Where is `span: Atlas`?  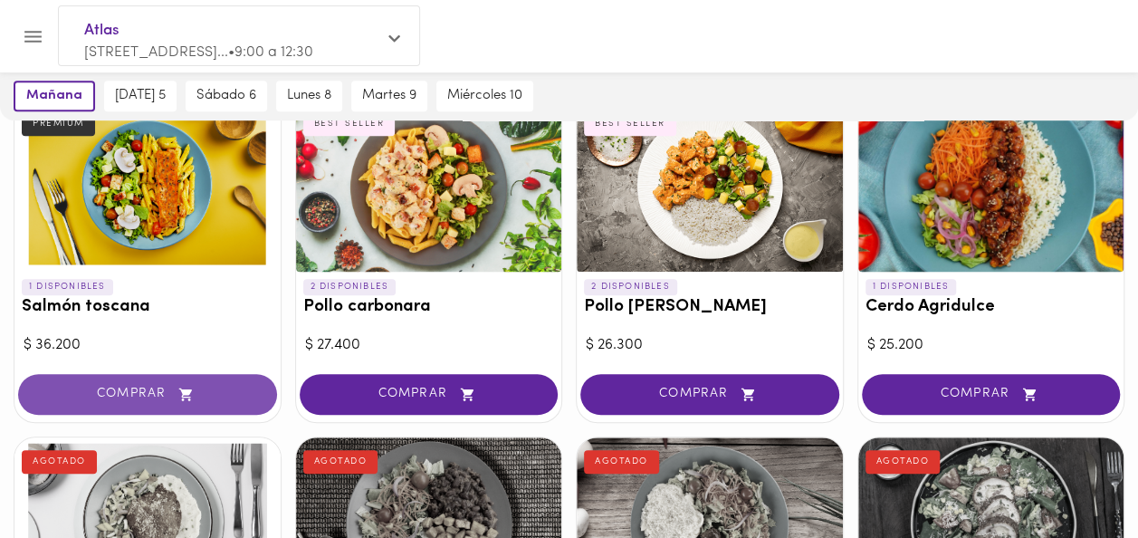 span: Atlas is located at coordinates (230, 31).